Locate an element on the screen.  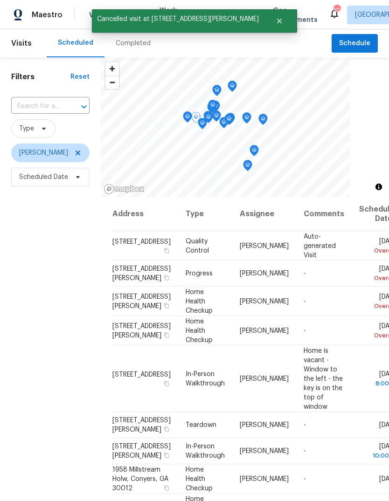
div: Reset is located at coordinates (80, 77).